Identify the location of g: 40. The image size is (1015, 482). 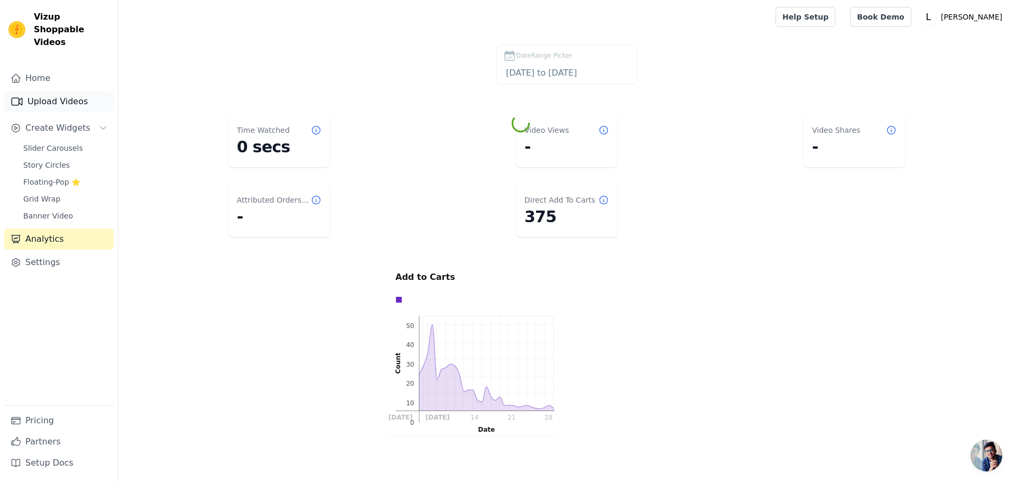
(410, 345).